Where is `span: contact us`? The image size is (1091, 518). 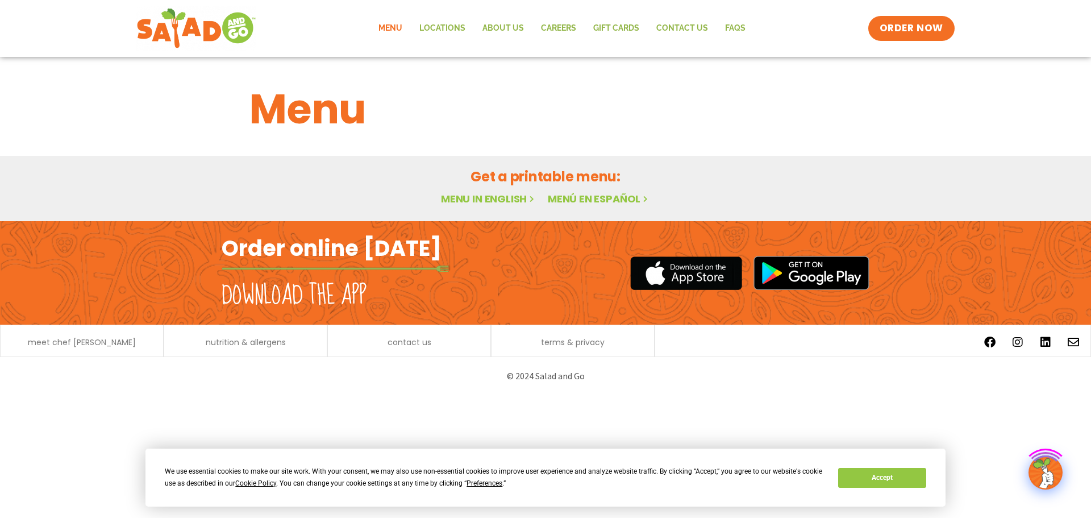
span: contact us is located at coordinates (409, 342).